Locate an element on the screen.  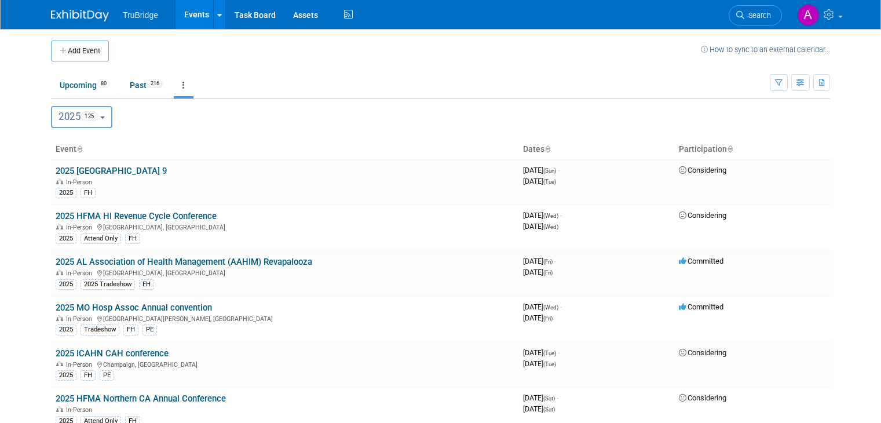
img: Ashley Stevens is located at coordinates (808, 15).